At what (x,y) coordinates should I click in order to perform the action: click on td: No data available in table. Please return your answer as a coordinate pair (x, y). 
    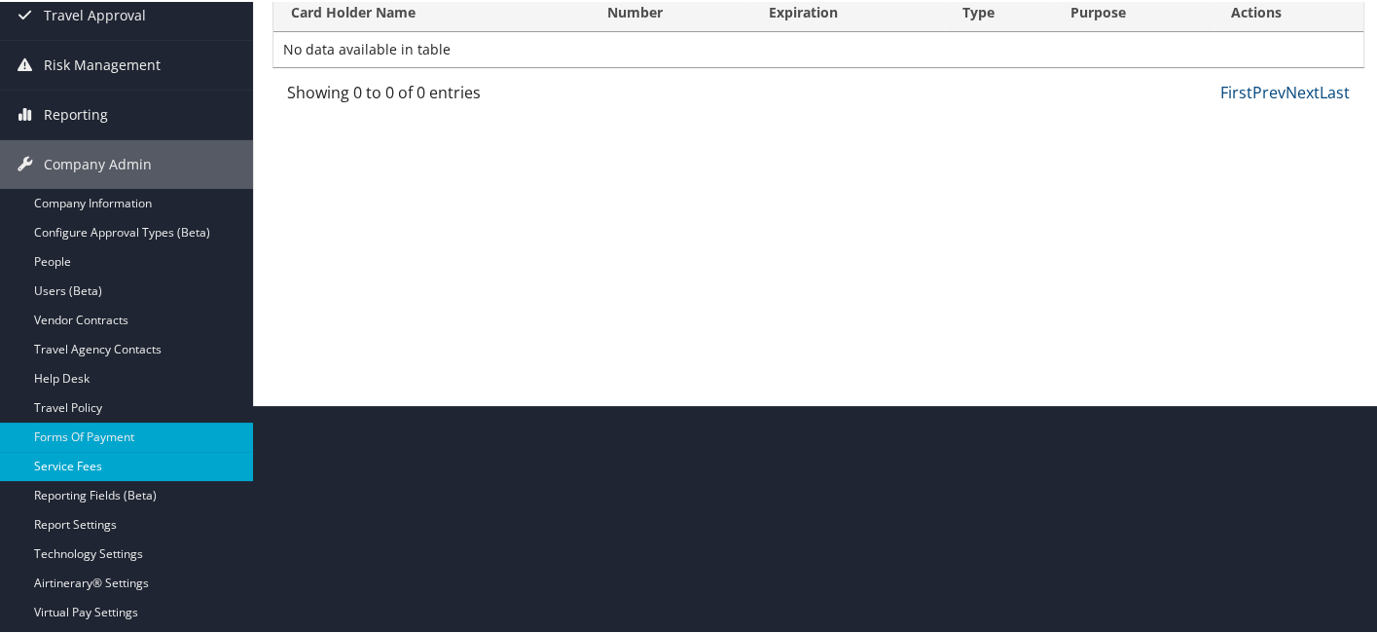
    Looking at the image, I should click on (818, 48).